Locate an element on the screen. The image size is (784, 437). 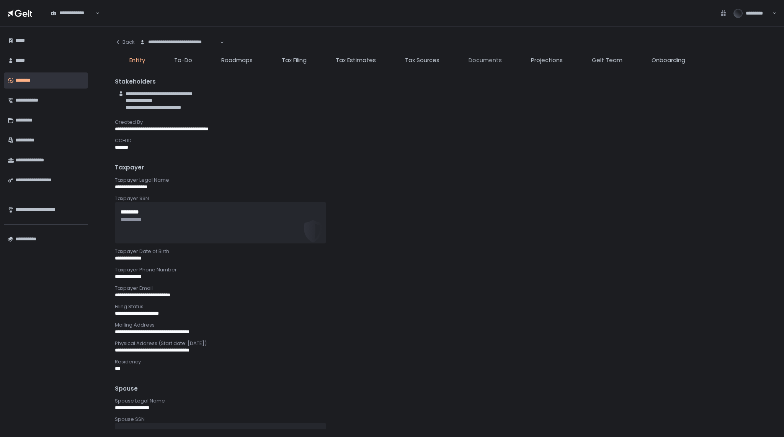
div: Taxpayer Phone Number is located at coordinates (444, 270).